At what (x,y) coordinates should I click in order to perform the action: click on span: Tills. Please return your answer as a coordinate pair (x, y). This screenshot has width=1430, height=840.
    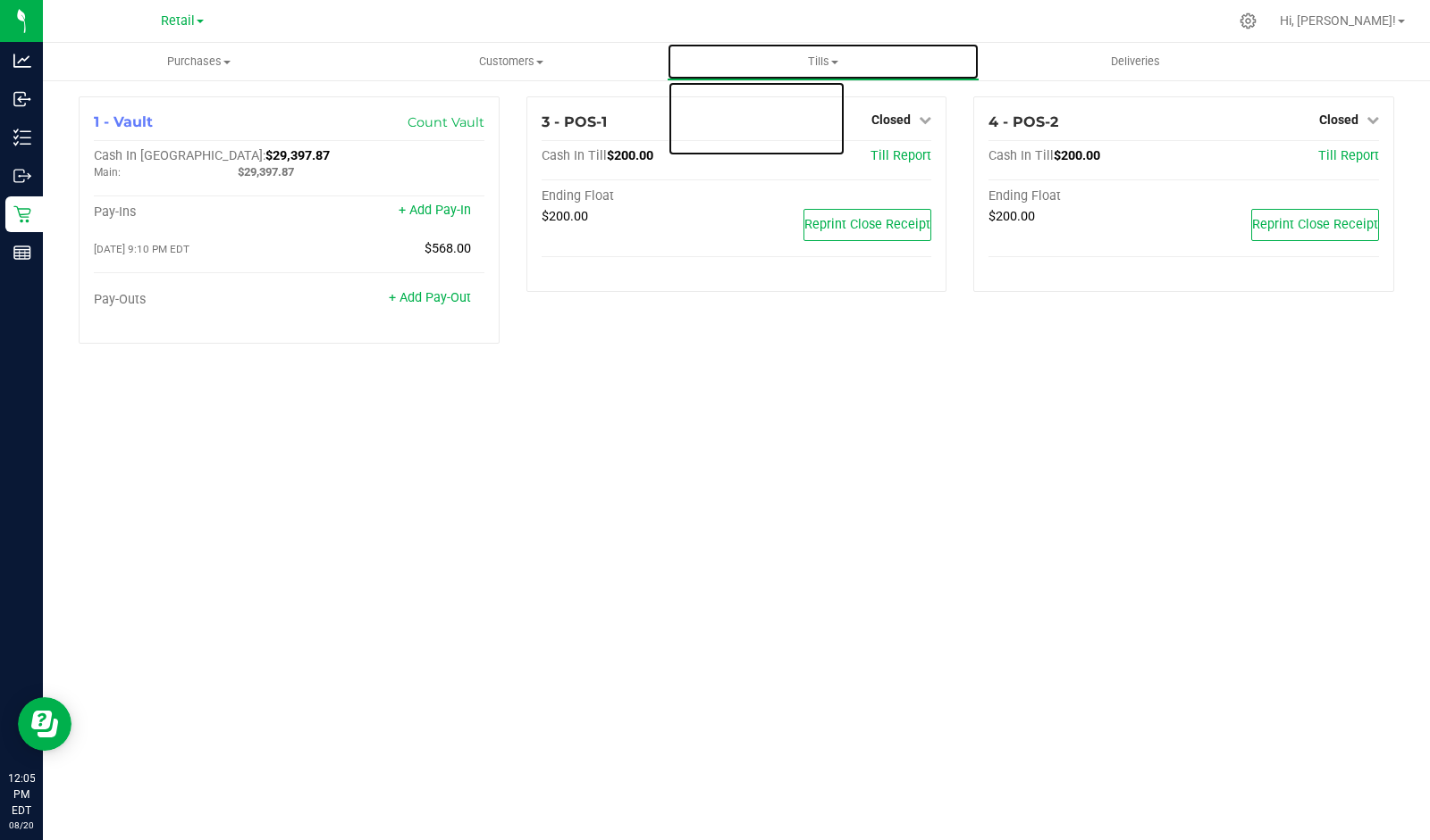
    Looking at the image, I should click on (822, 62).